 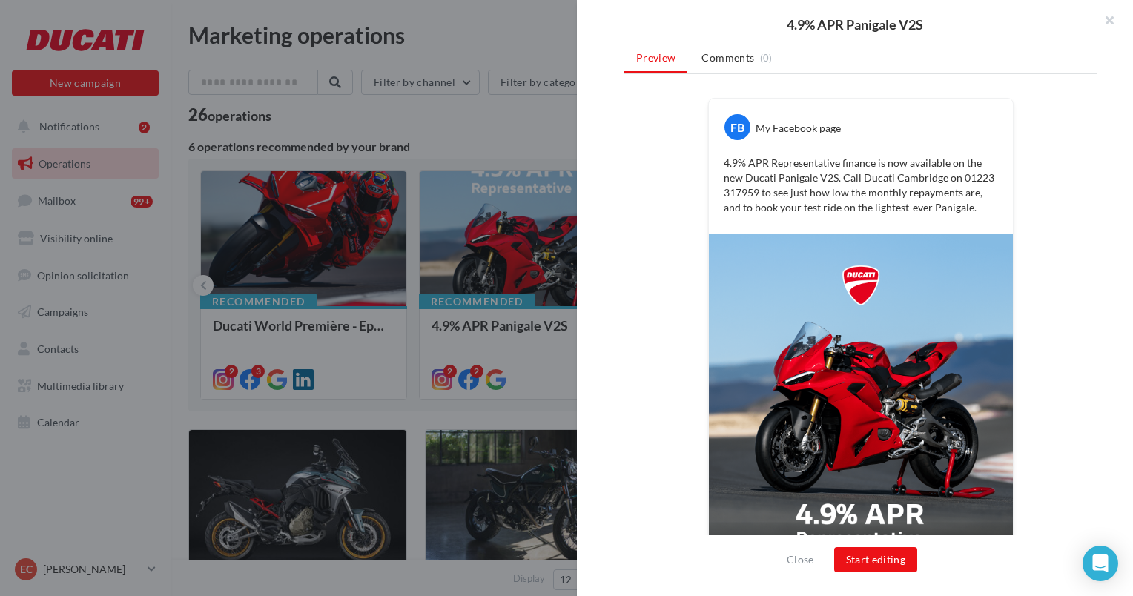 What do you see at coordinates (800, 560) in the screenshot?
I see `button: Close` at bounding box center [800, 560].